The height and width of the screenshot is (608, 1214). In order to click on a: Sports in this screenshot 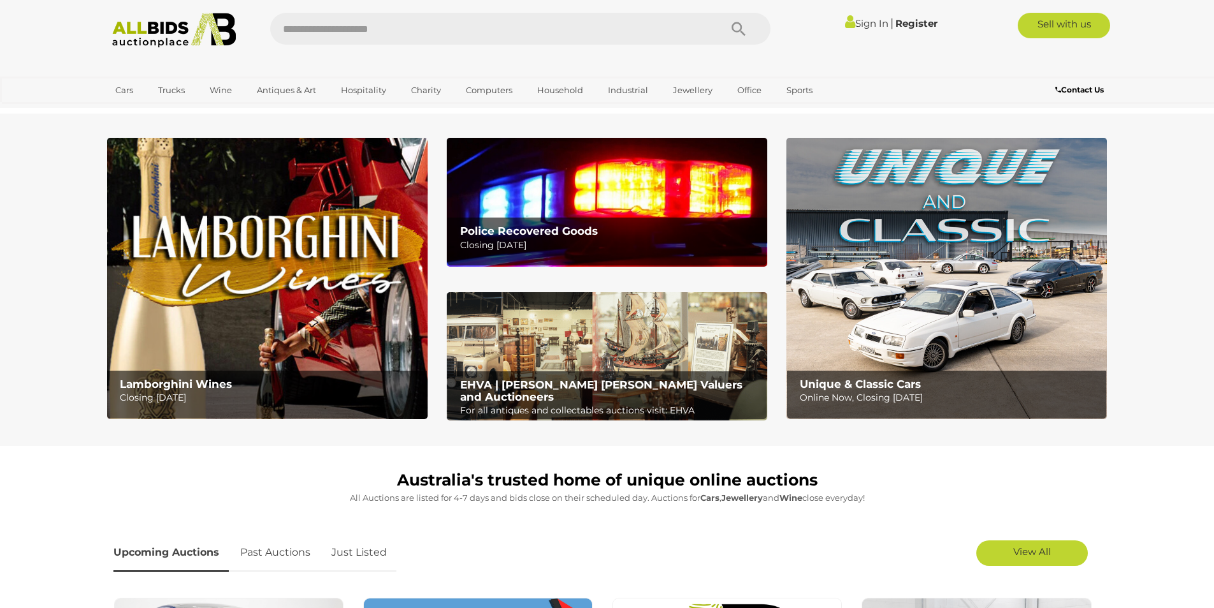, I will do `click(799, 90)`.